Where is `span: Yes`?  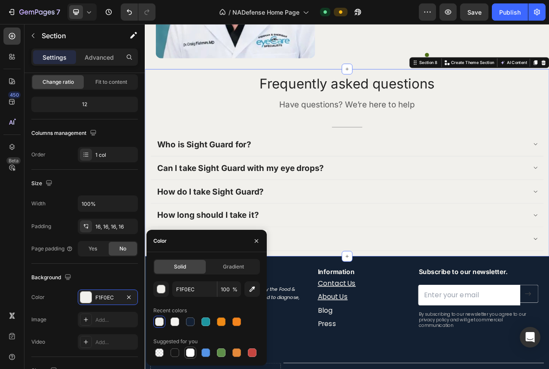 span: Yes is located at coordinates (93, 249).